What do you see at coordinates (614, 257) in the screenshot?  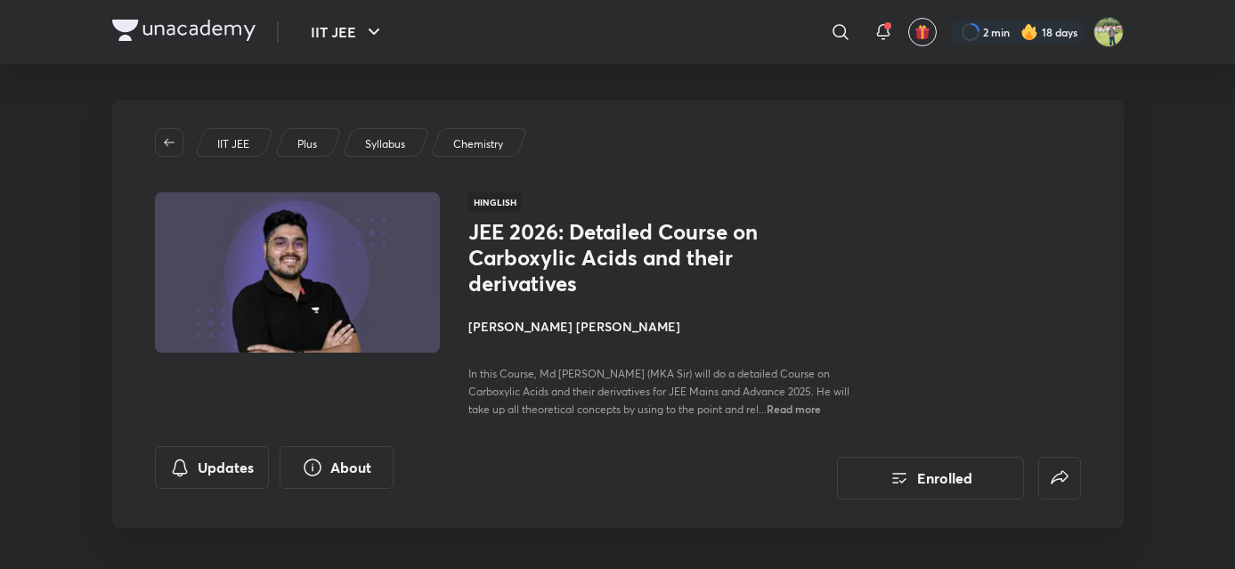 I see `h1: JEE 2026: Detailed Course on Carboxylic Acids and their derivatives` at bounding box center [614, 257].